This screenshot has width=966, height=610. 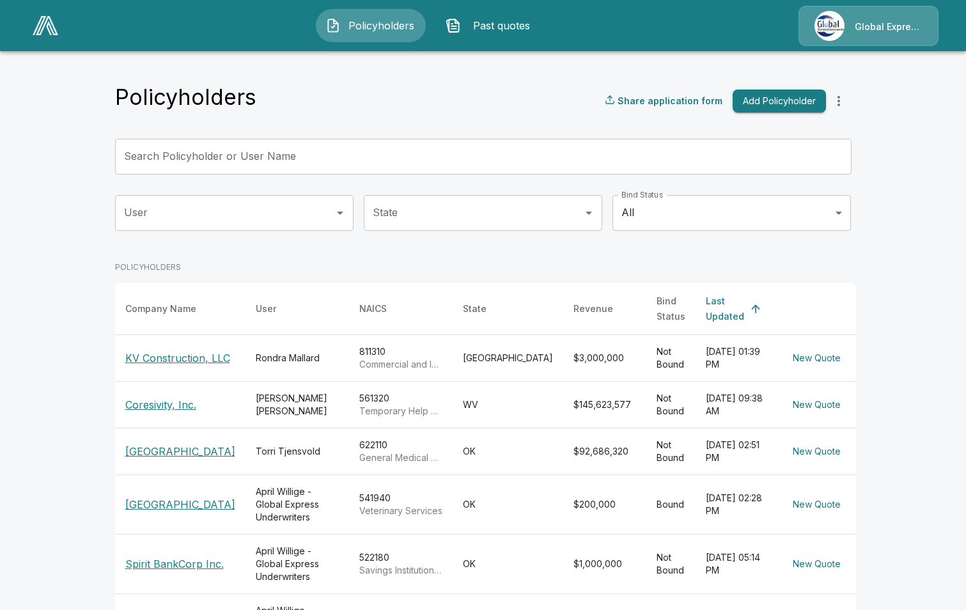 I want to click on div: Last Updated, so click(x=725, y=309).